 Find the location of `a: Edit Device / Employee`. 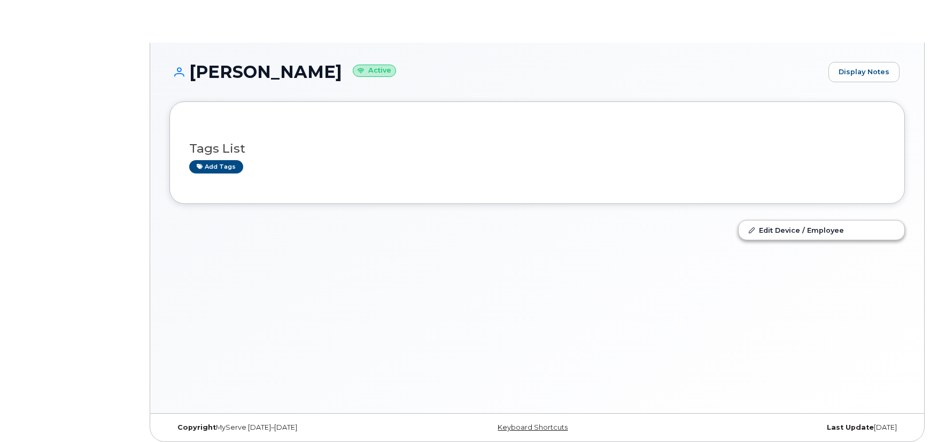

a: Edit Device / Employee is located at coordinates (821, 230).